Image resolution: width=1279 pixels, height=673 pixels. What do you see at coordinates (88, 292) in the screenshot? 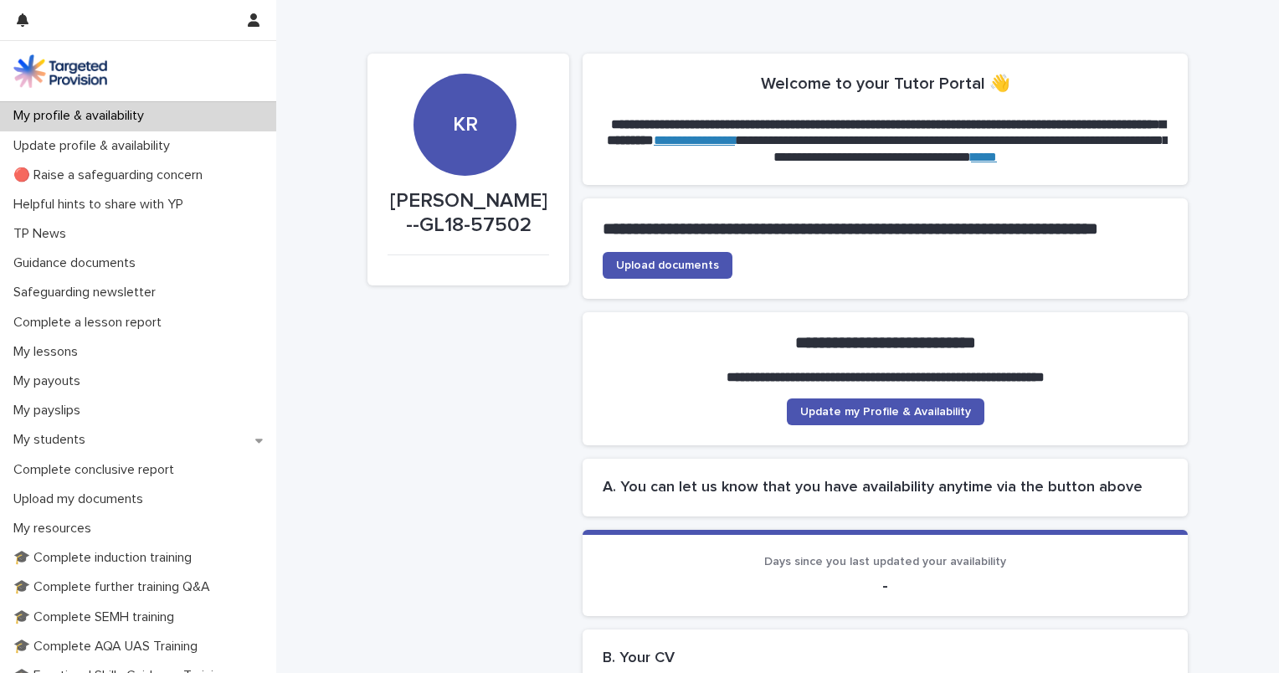
I see `p: Safeguarding newsletter` at bounding box center [88, 292].